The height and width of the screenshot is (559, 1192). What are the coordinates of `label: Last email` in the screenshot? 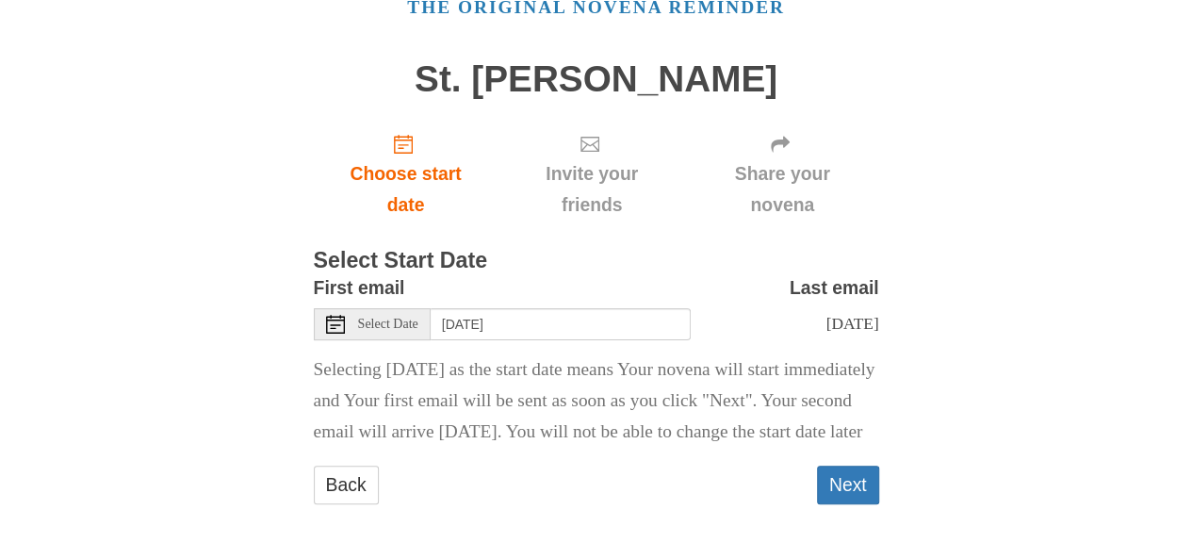 It's located at (834, 287).